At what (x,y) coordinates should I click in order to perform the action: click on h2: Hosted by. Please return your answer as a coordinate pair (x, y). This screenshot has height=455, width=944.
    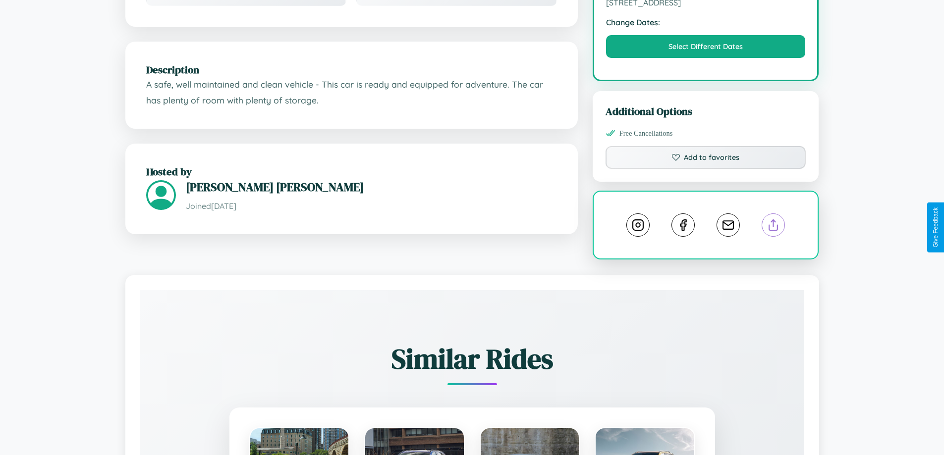
    Looking at the image, I should click on (351, 171).